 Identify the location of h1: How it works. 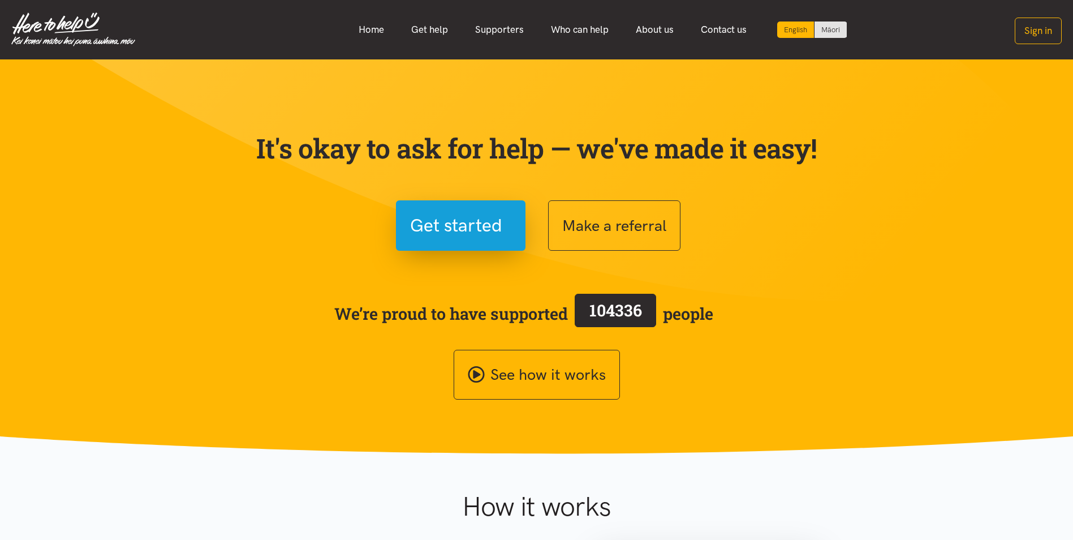
(536, 506).